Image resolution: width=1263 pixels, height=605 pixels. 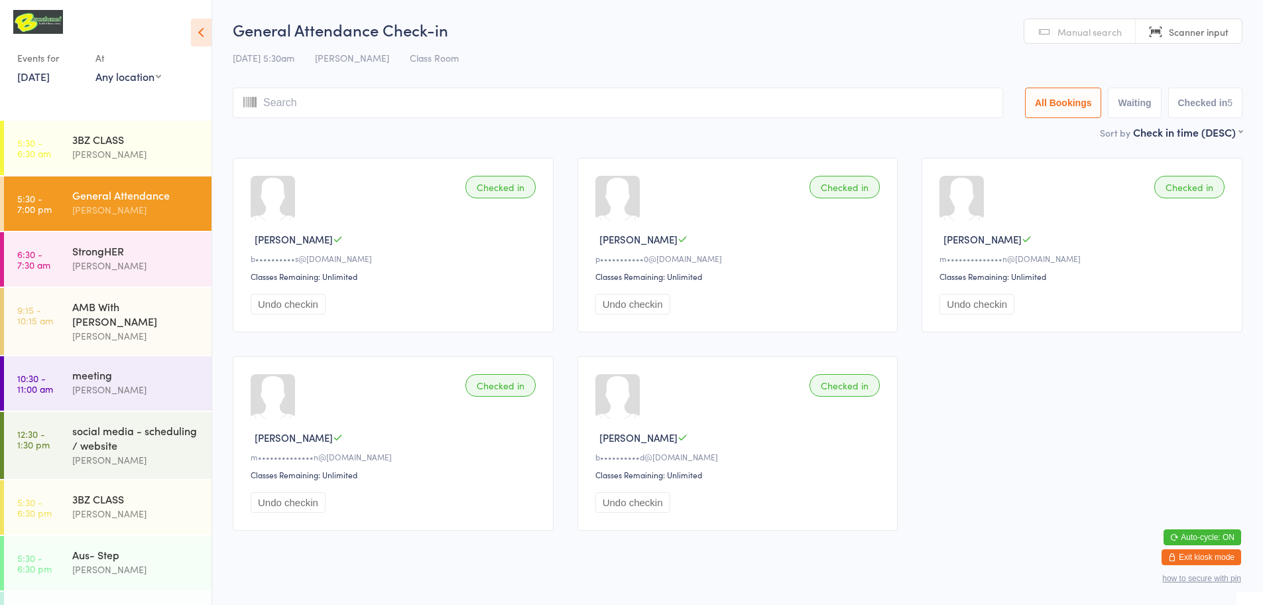 I want to click on span: Manual search, so click(x=1089, y=32).